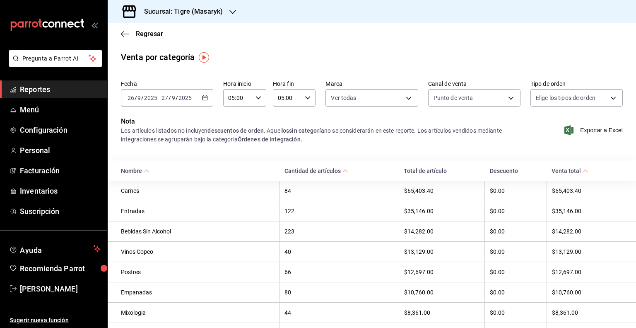 The height and width of the screenshot is (328, 636). Describe the element at coordinates (577, 84) in the screenshot. I see `label: Tipo de orden` at that location.